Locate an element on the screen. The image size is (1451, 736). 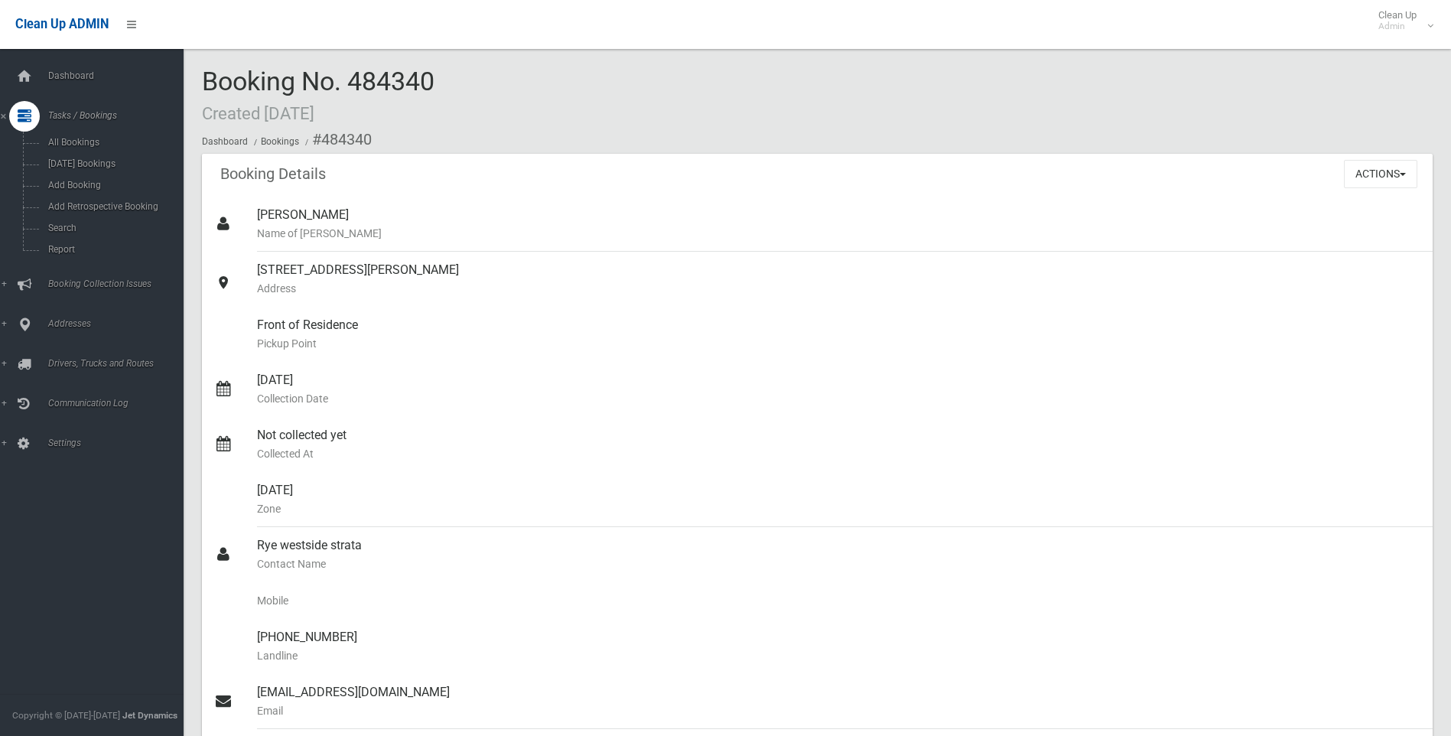
small: Collected At is located at coordinates (838, 454).